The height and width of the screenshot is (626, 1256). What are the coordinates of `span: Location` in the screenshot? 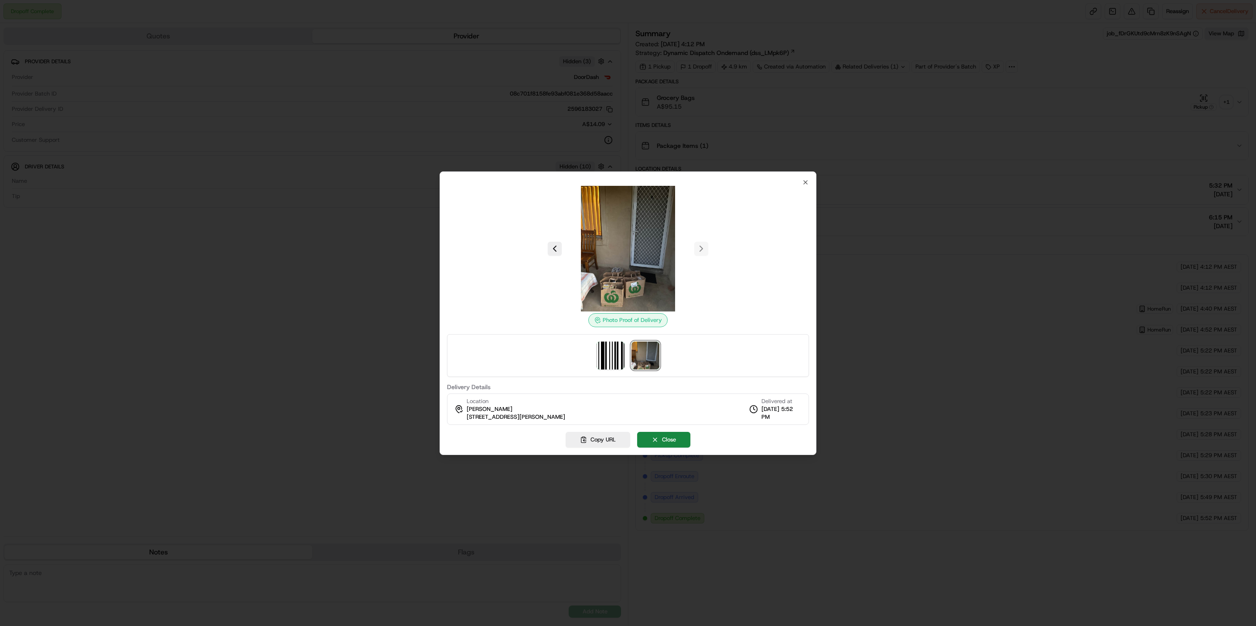 It's located at (478, 401).